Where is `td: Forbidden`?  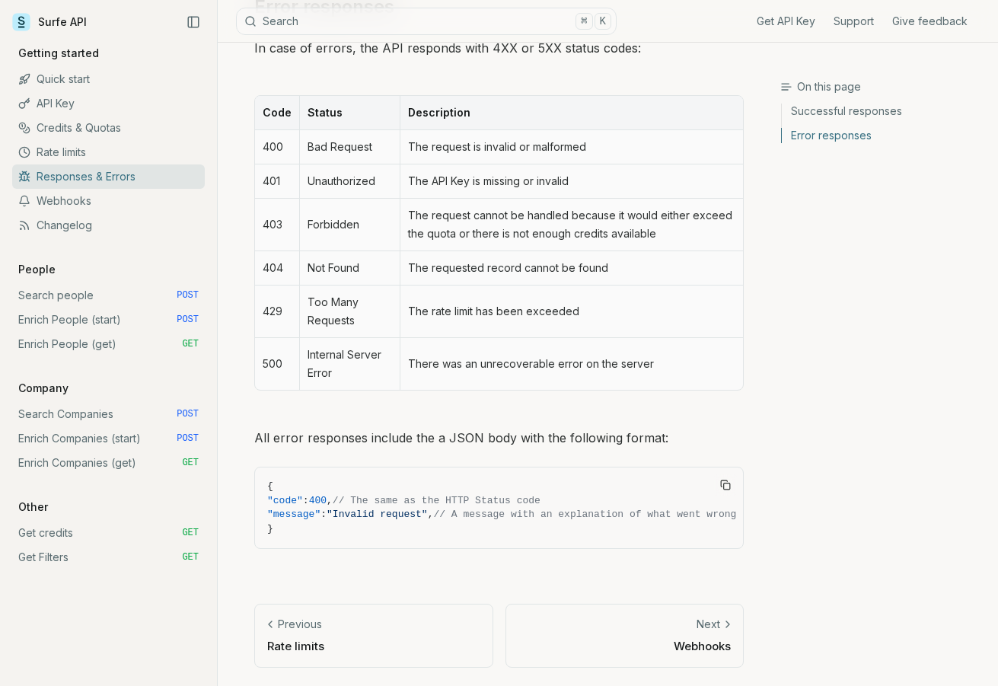 td: Forbidden is located at coordinates (349, 225).